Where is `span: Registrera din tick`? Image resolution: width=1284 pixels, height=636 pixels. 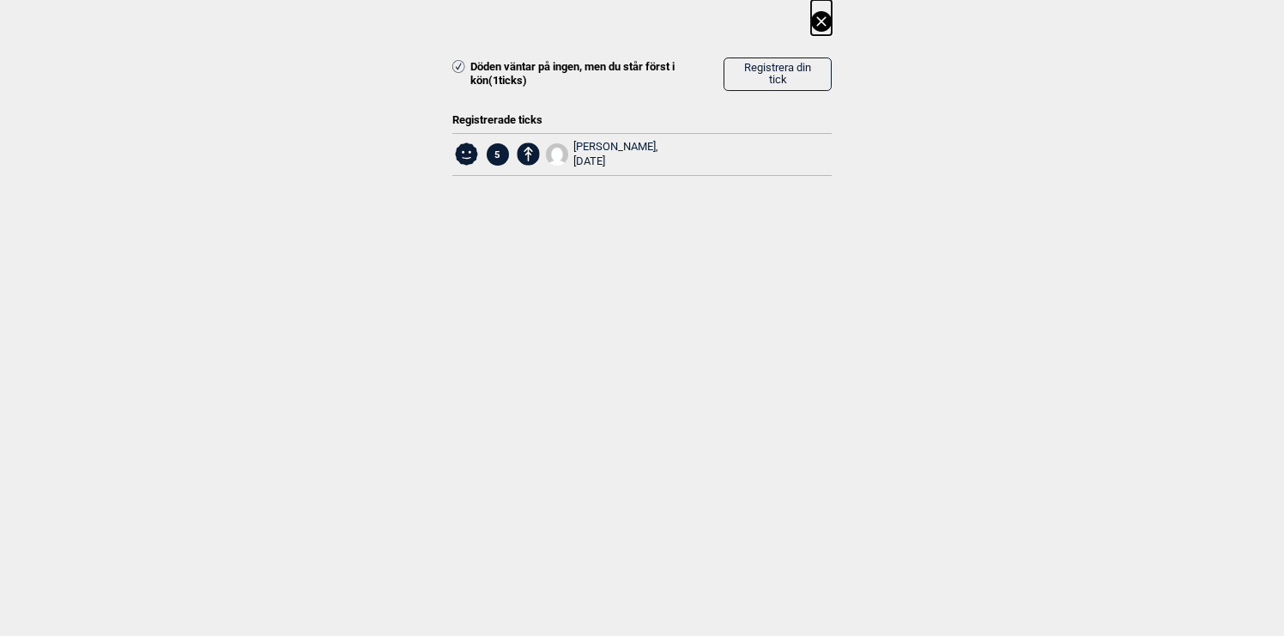 span: Registrera din tick is located at coordinates (777, 75).